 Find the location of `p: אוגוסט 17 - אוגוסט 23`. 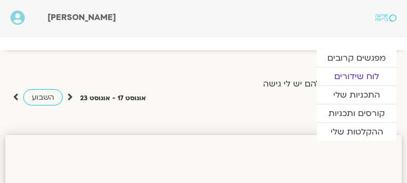

p: אוגוסט 17 - אוגוסט 23 is located at coordinates (113, 98).